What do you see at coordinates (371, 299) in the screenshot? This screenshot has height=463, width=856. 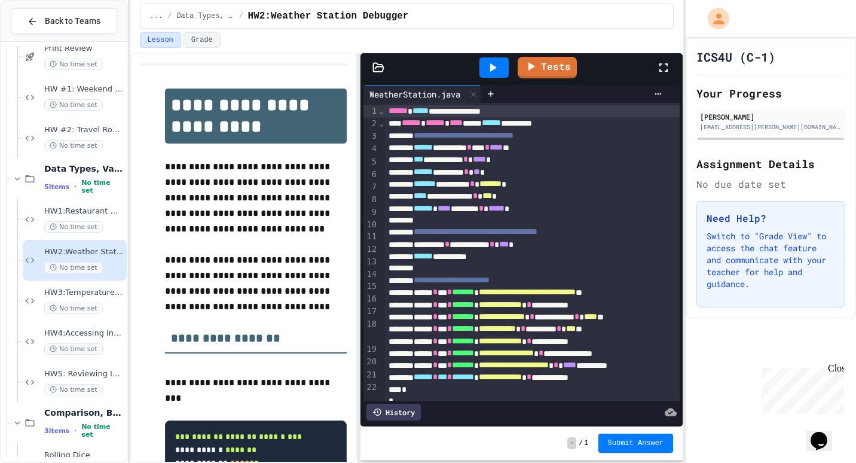 I see `div: 16` at bounding box center [371, 299].